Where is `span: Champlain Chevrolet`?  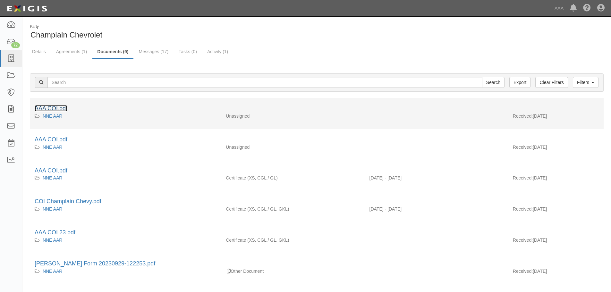
span: Champlain Chevrolet is located at coordinates (66, 35).